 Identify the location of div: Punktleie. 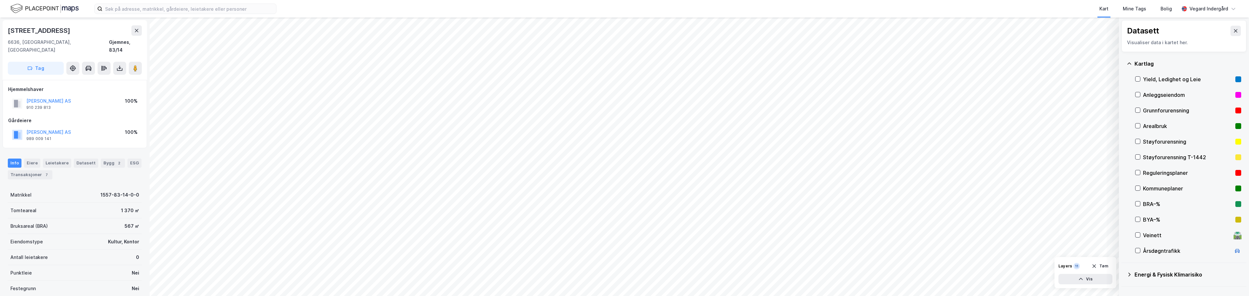
(21, 273).